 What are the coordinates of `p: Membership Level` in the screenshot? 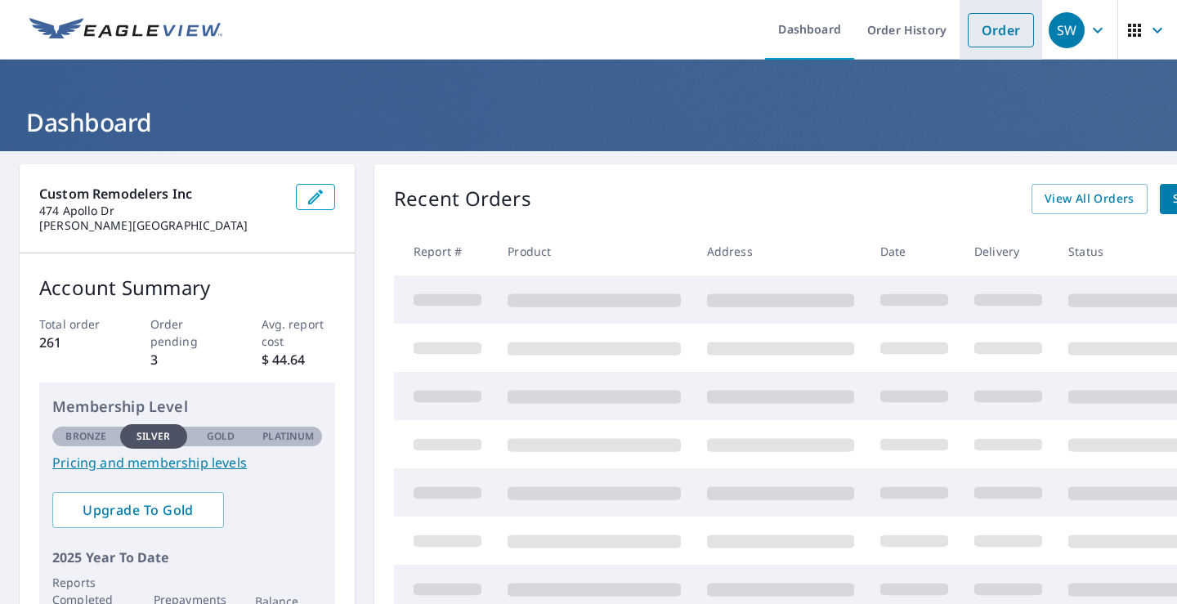 It's located at (187, 406).